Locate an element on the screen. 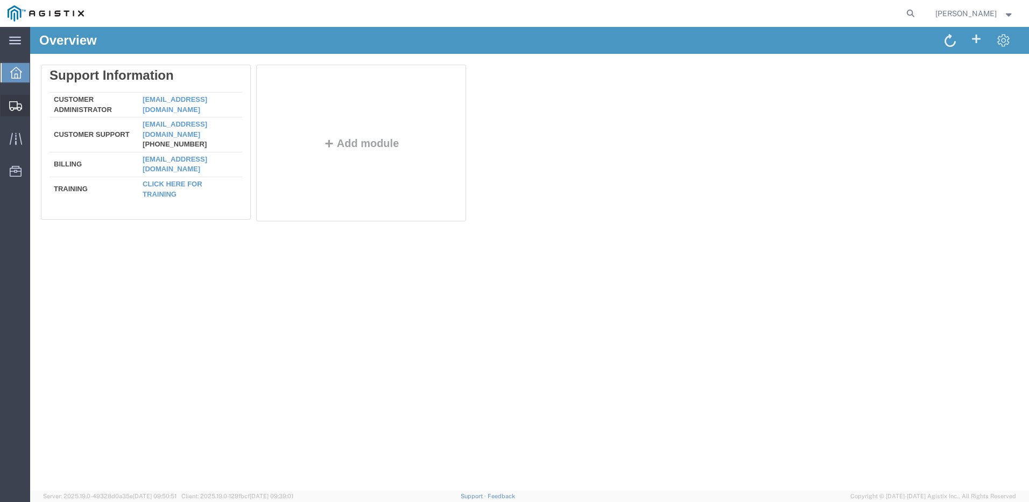  a: Support is located at coordinates (474, 496).